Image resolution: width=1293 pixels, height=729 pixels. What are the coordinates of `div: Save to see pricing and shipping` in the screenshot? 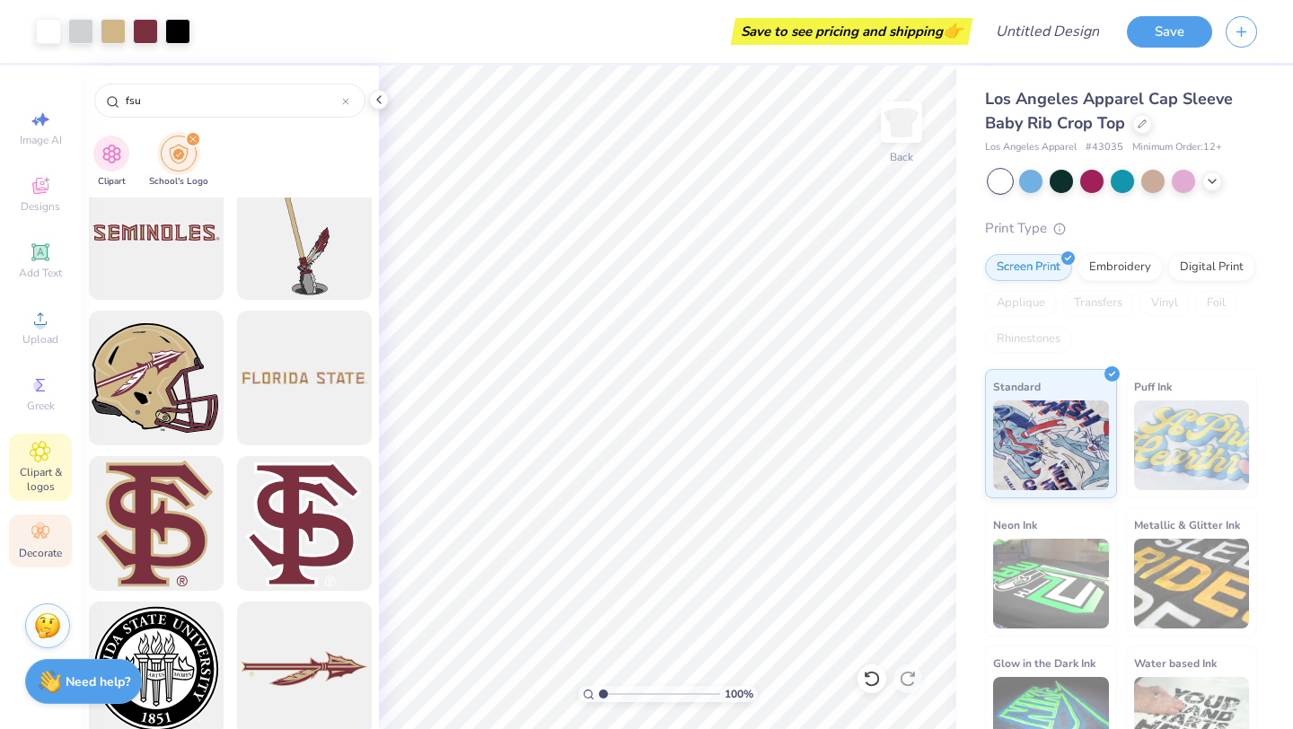 It's located at (851, 31).